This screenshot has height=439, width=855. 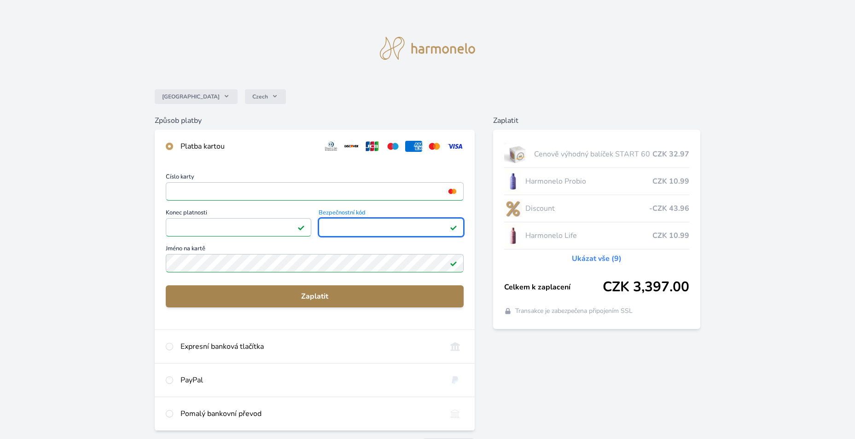 What do you see at coordinates (434, 146) in the screenshot?
I see `img: mc.svg` at bounding box center [434, 146].